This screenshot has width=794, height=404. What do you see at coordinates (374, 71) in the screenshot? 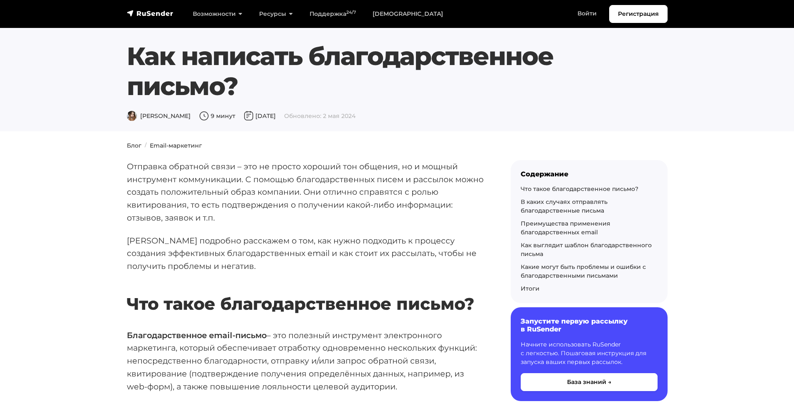
I see `h1: Как написать благодарственное письмо?` at bounding box center [374, 71].